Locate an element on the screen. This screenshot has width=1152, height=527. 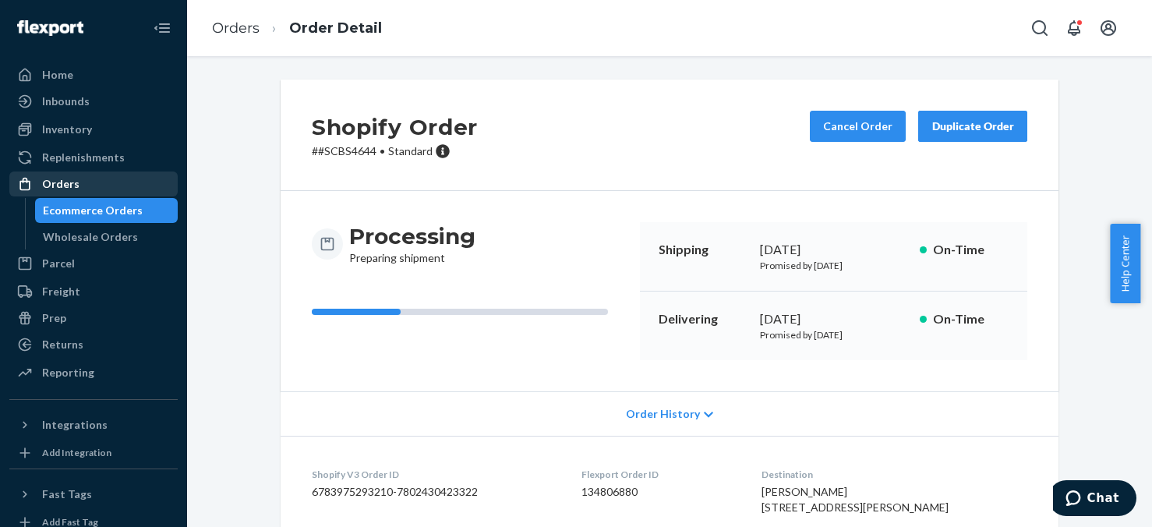
a: Returns is located at coordinates (94, 345).